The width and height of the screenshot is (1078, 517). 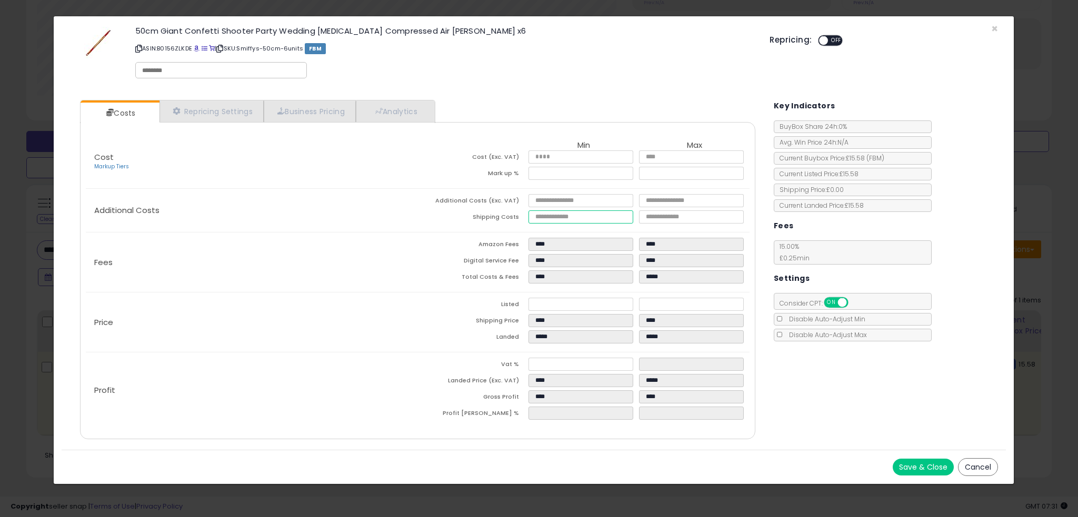 What do you see at coordinates (811, 142) in the screenshot?
I see `span: Avg. Win Price 24h: N/A` at bounding box center [811, 142].